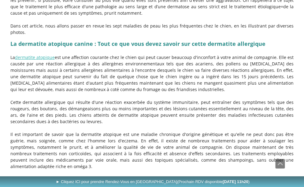 Image resolution: width=304 pixels, height=187 pixels. What do you see at coordinates (280, 164) in the screenshot?
I see `span: Défiler vers le haut` at bounding box center [280, 164].